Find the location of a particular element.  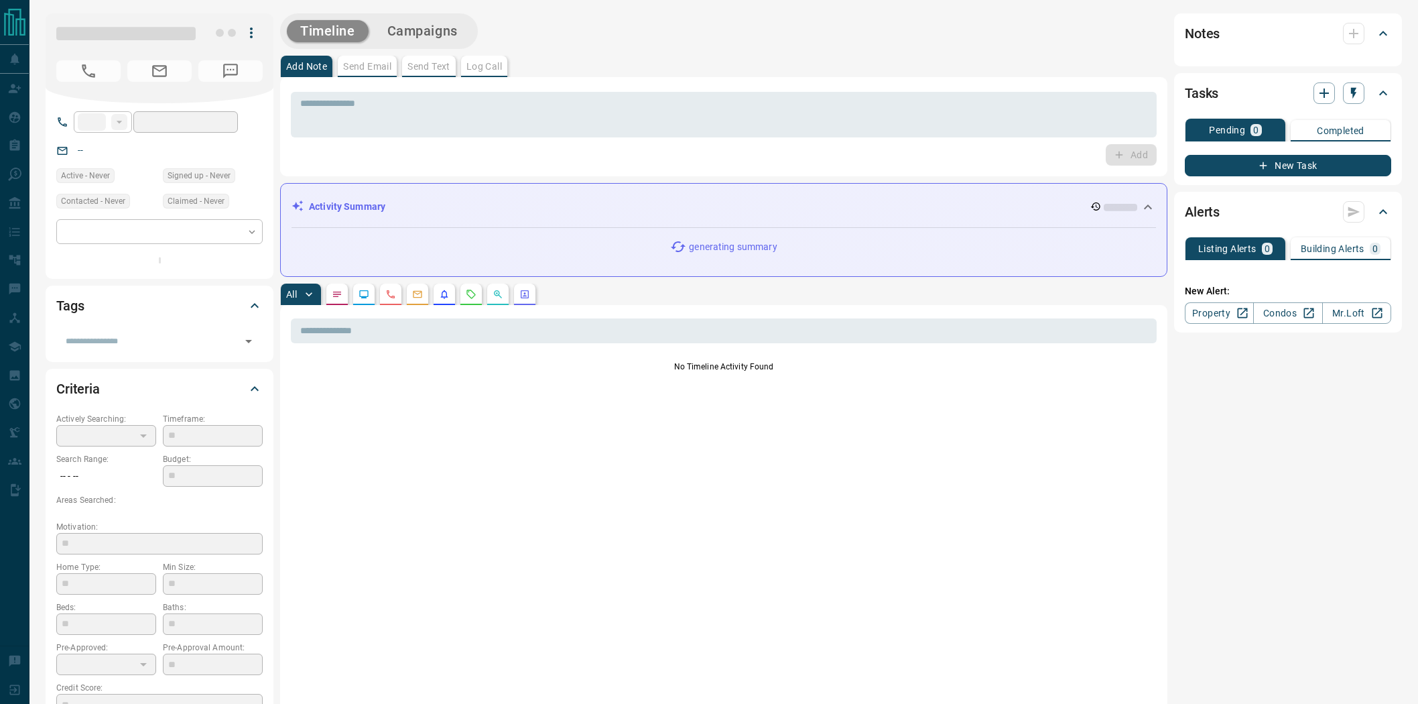

button: Timeline is located at coordinates (328, 31).